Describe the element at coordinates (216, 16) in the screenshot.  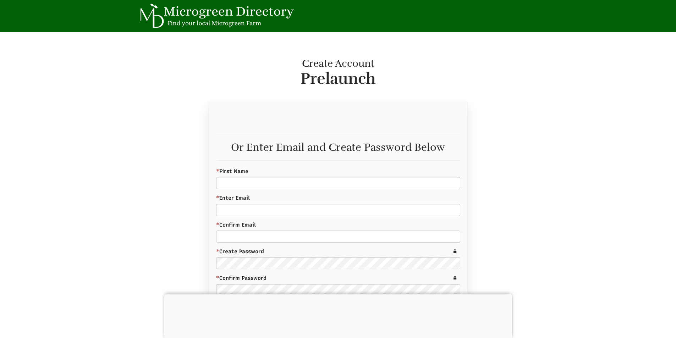
I see `img: Microgreen Directory` at that location.